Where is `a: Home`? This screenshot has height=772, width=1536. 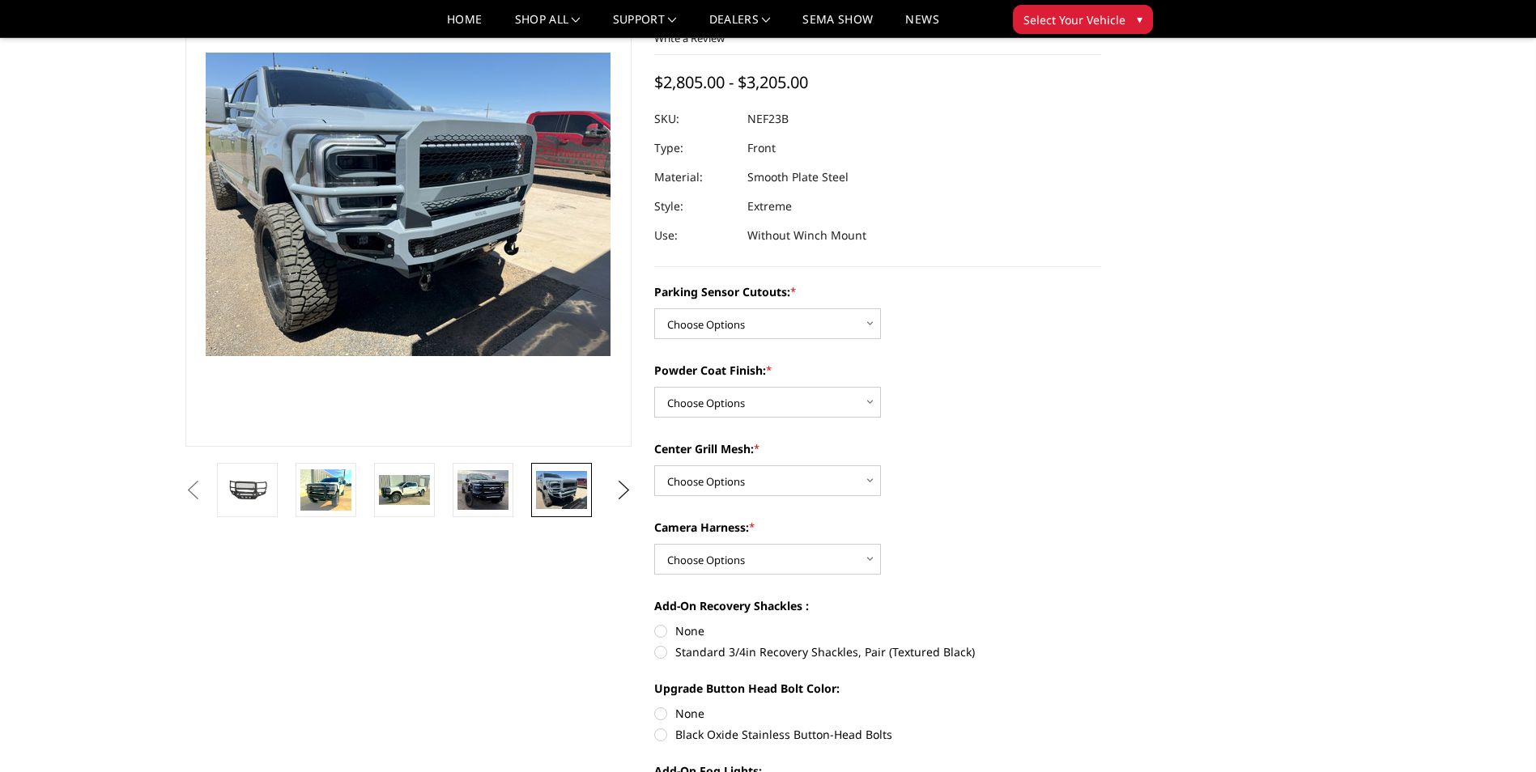
a: Home is located at coordinates (464, 25).